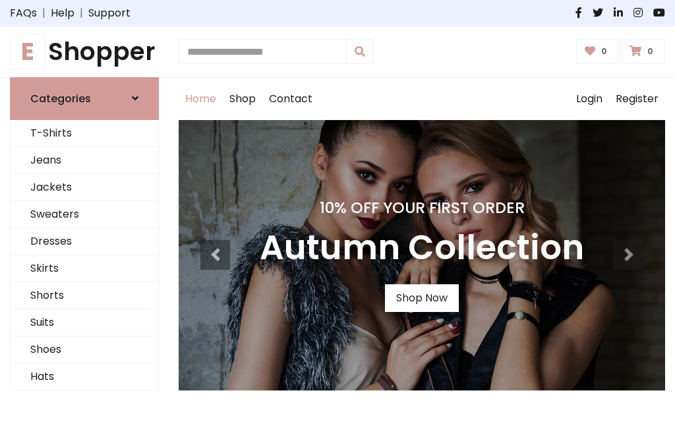  Describe the element at coordinates (63, 13) in the screenshot. I see `a: Help` at that location.